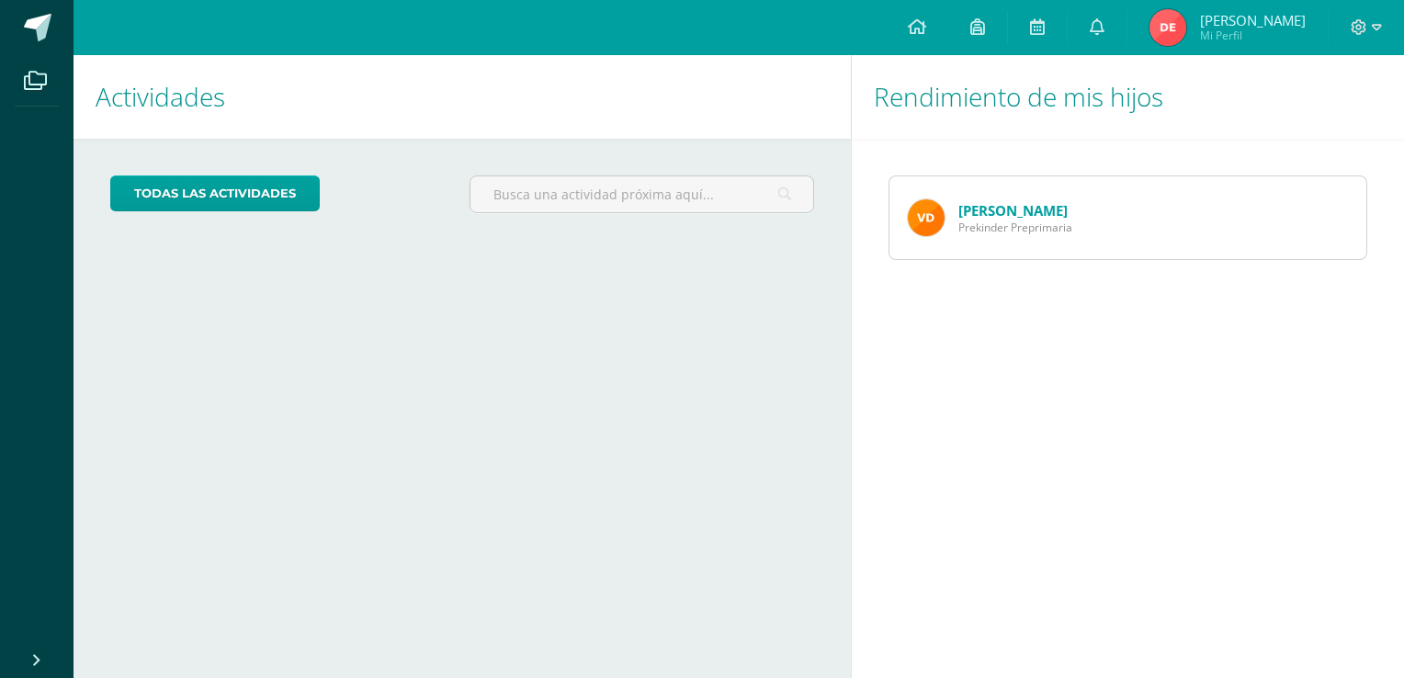 The height and width of the screenshot is (678, 1404). I want to click on img: 40e6512c0c43b7e5767b71e92a65e154.png, so click(1168, 28).